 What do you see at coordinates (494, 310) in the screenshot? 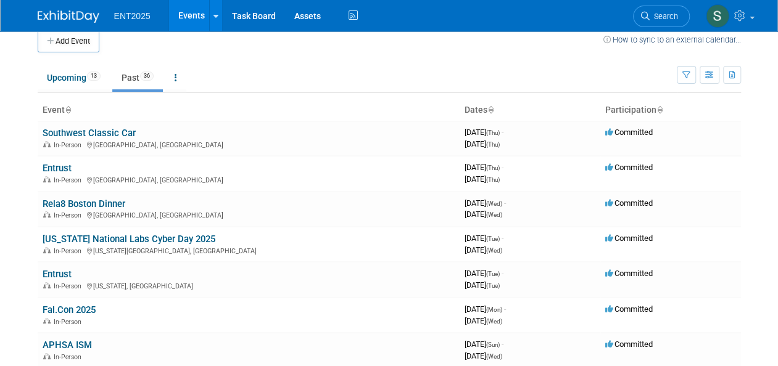
I see `span: (Mon)` at bounding box center [494, 310].